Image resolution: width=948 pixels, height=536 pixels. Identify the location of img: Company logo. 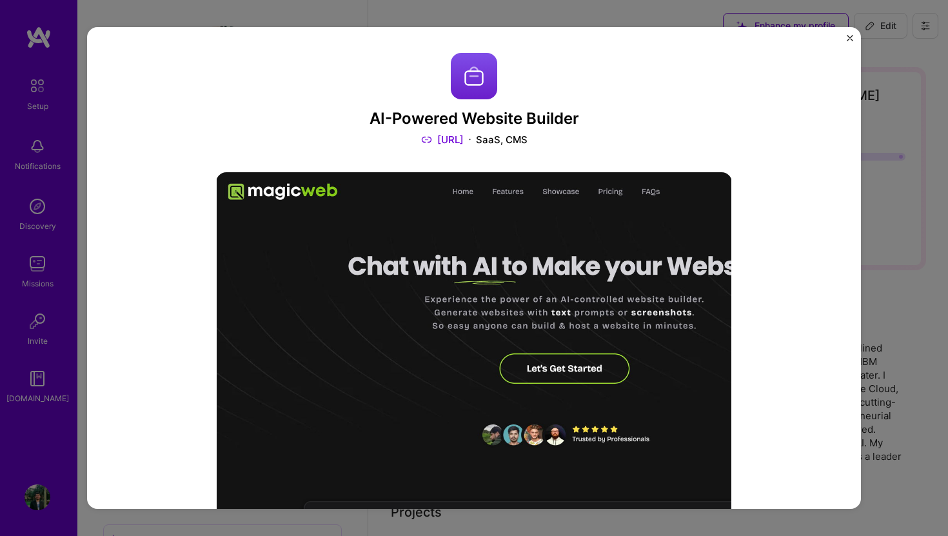
(474, 76).